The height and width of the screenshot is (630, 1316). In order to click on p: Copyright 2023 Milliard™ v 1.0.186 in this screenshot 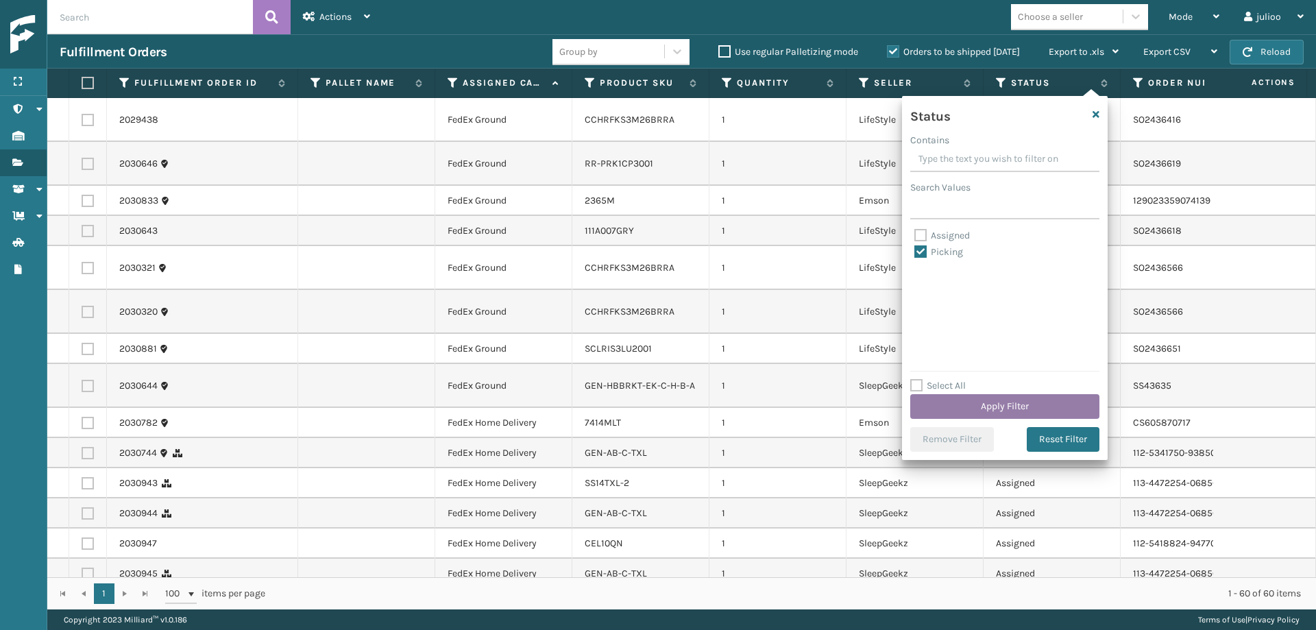, I will do `click(125, 619)`.